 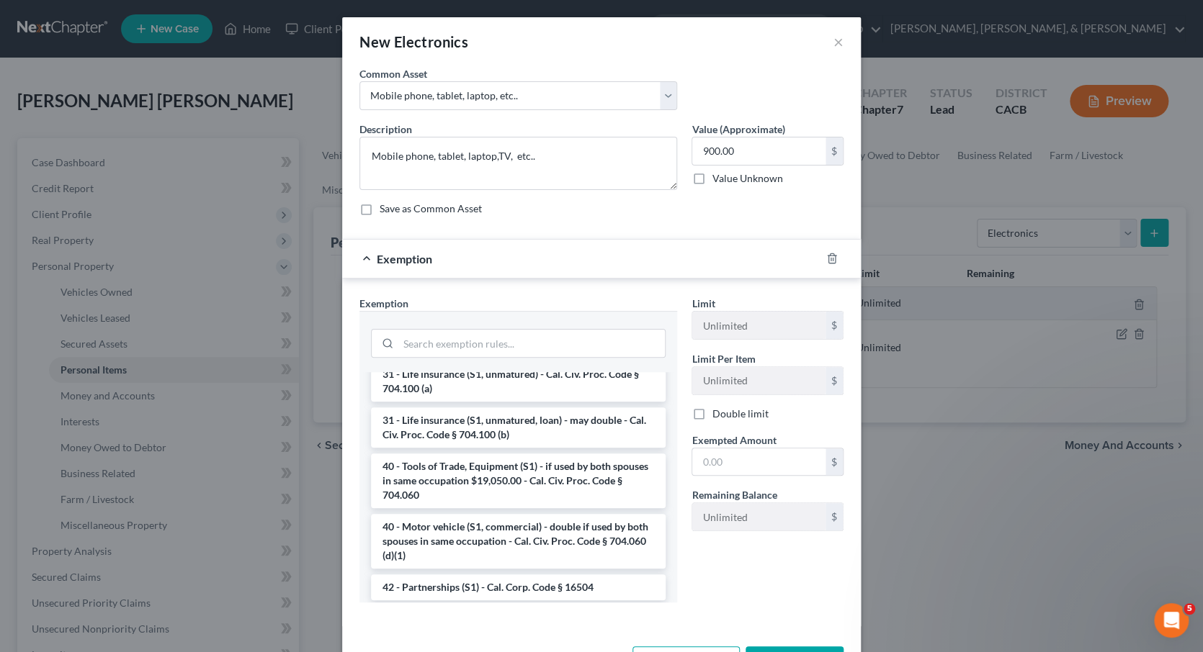 I want to click on div: New Electronics, so click(x=413, y=42).